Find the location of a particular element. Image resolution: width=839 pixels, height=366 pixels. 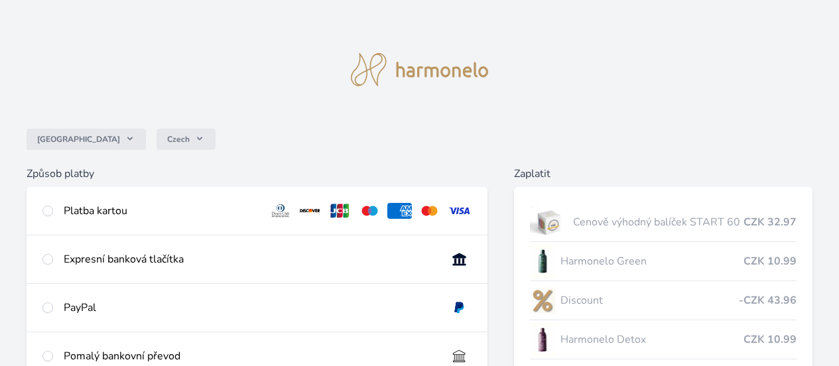

div: Expresní banková tlačítka is located at coordinates (250, 259).